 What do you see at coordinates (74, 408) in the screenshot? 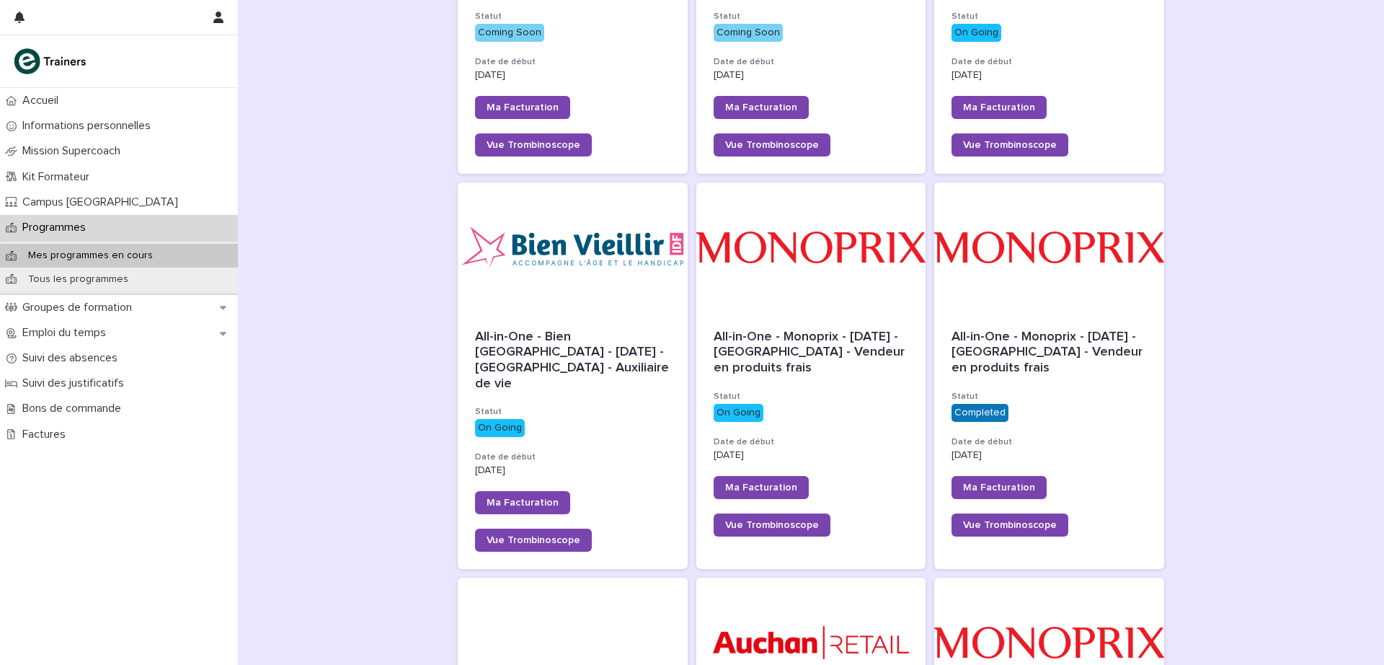
I see `p: Bons de commande` at bounding box center [74, 408].